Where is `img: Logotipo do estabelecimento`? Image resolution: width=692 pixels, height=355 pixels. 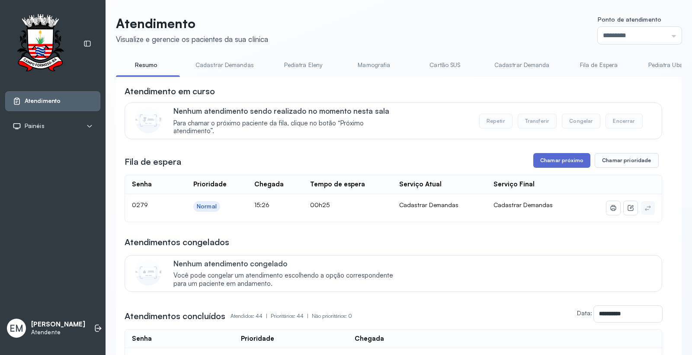
img: Logotipo do estabelecimento is located at coordinates (40, 44).